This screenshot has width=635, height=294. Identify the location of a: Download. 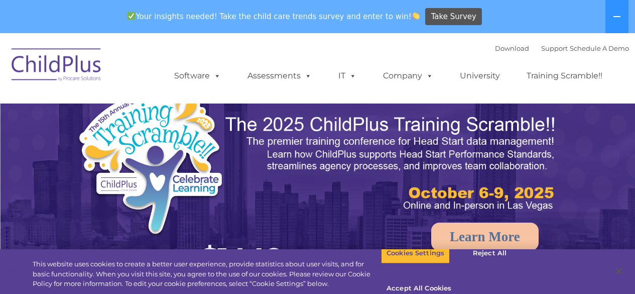
(512, 48).